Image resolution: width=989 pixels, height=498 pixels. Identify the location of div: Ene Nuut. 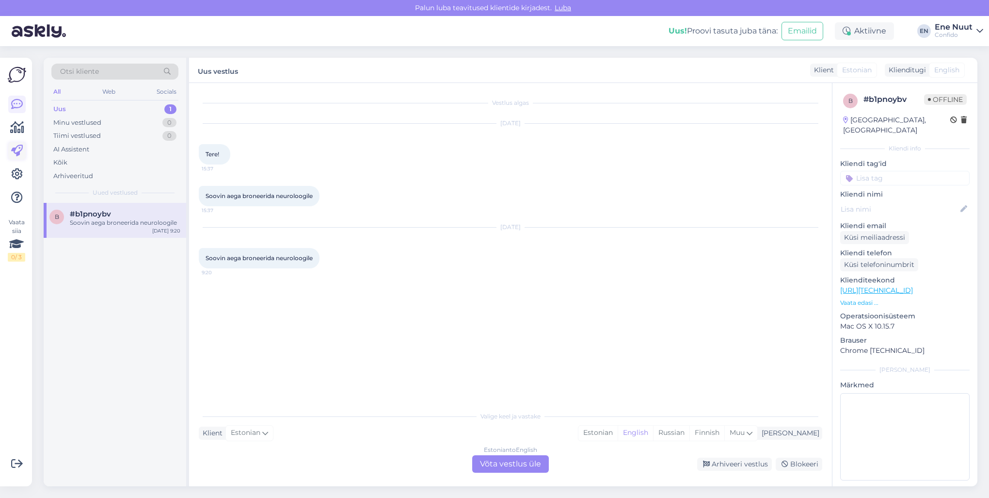
(954, 27).